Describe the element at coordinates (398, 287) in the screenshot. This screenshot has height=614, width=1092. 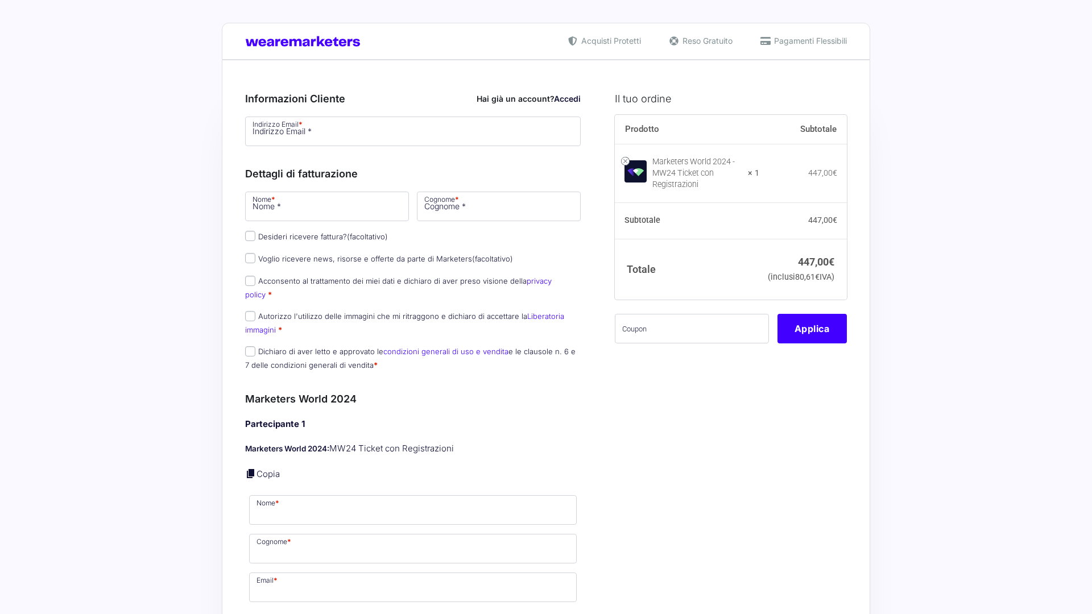
I see `label: Acconsento al trattamento dei miei dati e dichiaro di aver preso visione della` at that location.